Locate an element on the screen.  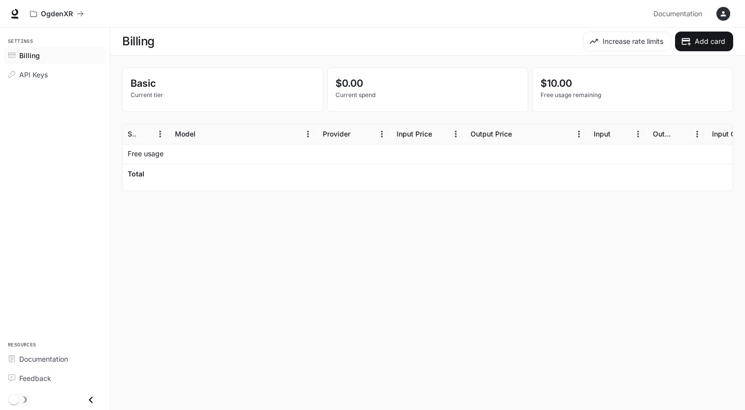
button: Increase rate limits is located at coordinates (627, 41).